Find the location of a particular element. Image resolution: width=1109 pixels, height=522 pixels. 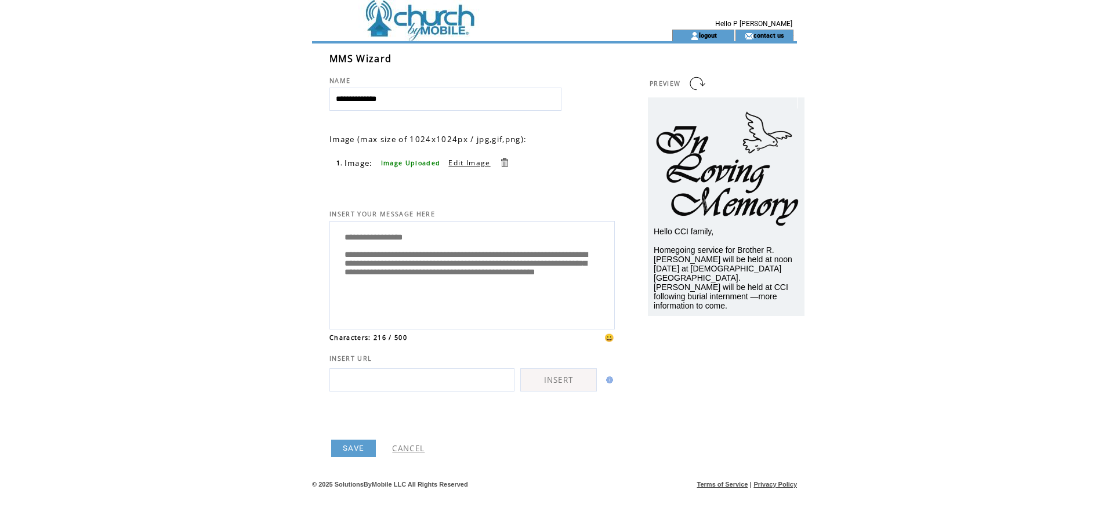

a: Terms of Service is located at coordinates (723, 484).